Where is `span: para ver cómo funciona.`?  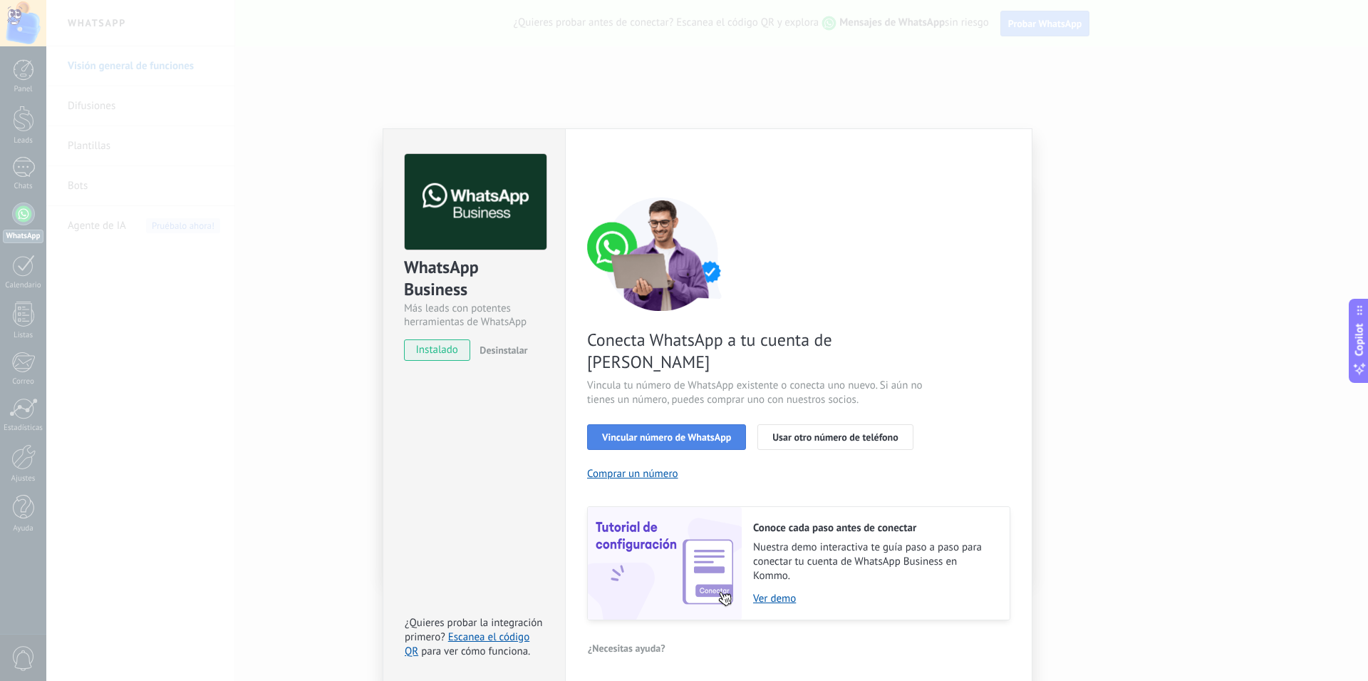
span: para ver cómo funciona. is located at coordinates (475, 651).